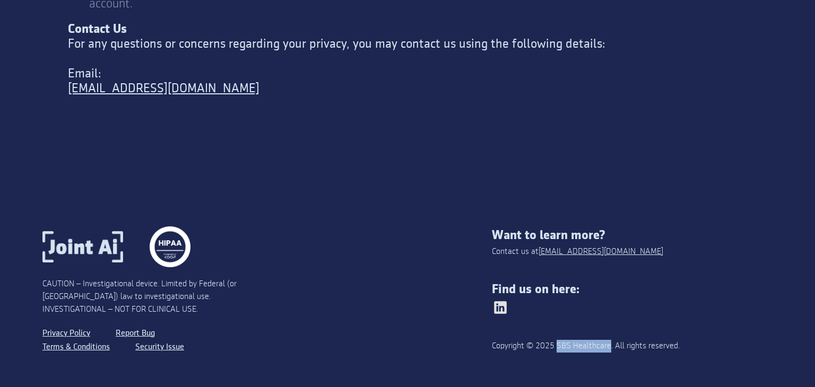 The width and height of the screenshot is (815, 387). Describe the element at coordinates (160, 347) in the screenshot. I see `a: Security Issue` at that location.